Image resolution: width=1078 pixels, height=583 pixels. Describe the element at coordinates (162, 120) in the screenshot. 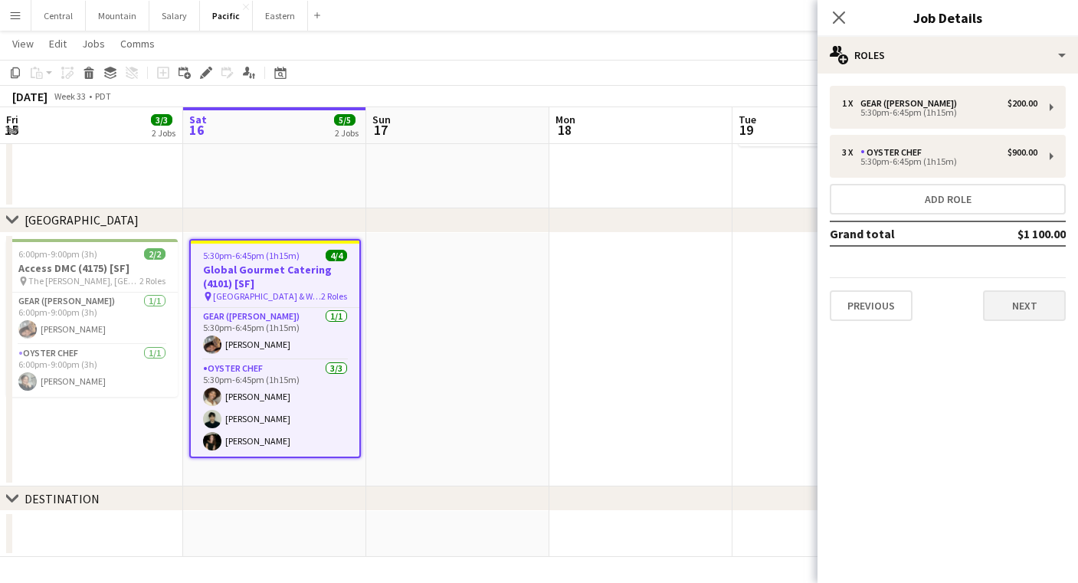

I see `span: 3/3` at that location.